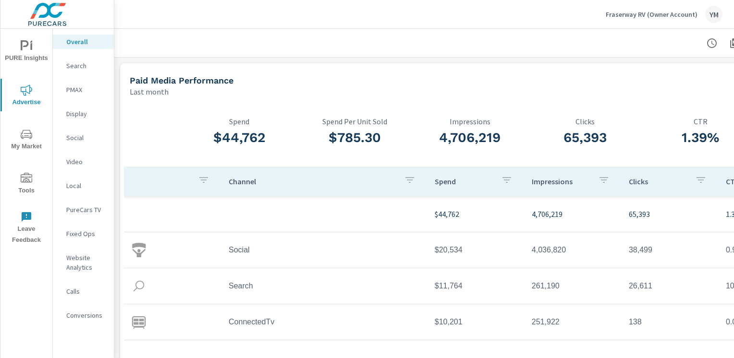 The width and height of the screenshot is (734, 358). What do you see at coordinates (26, 139) in the screenshot?
I see `div: nav menu` at bounding box center [26, 139].